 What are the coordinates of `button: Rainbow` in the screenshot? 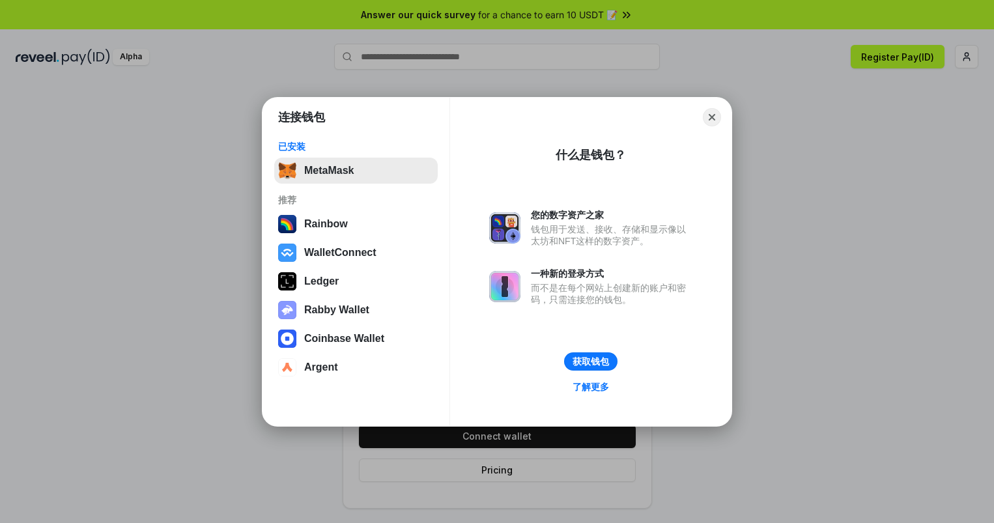 It's located at (356, 224).